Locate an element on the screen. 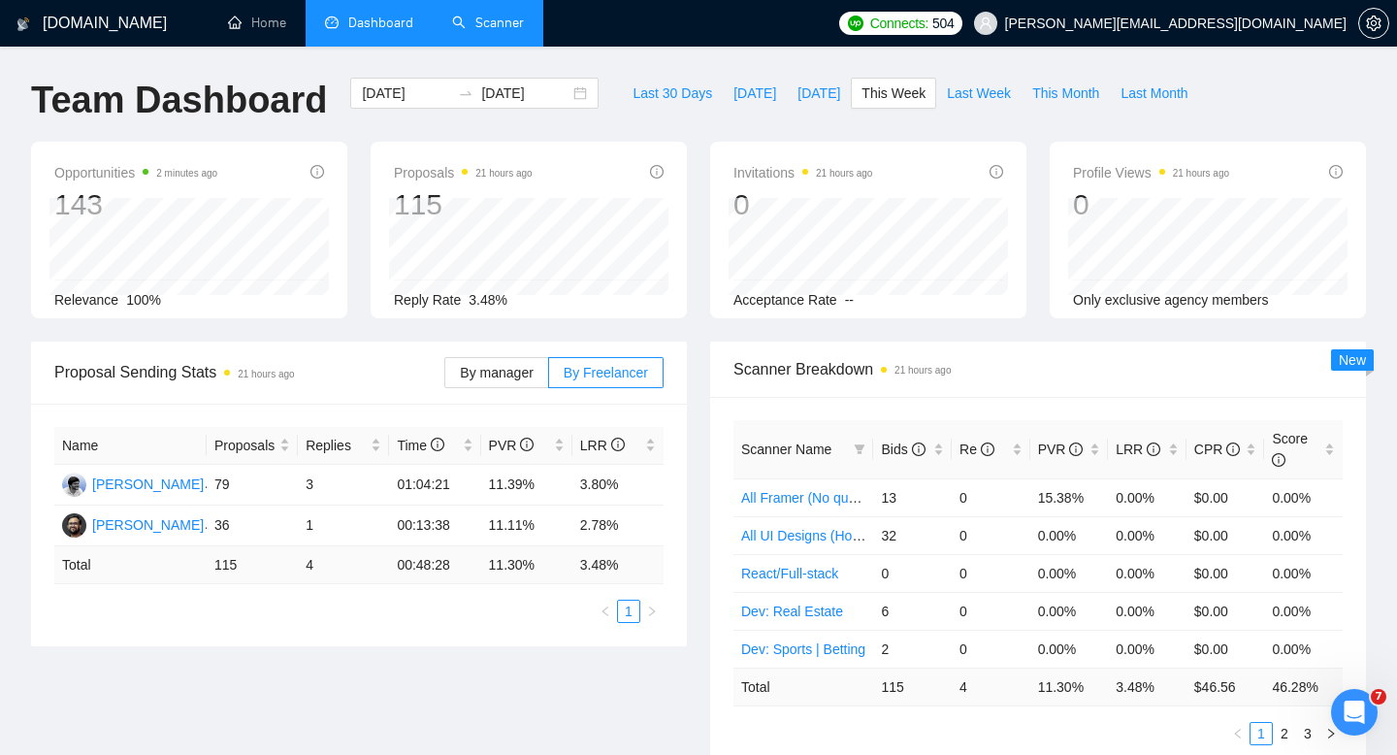 The height and width of the screenshot is (755, 1397). span: dashboard is located at coordinates (332, 22).